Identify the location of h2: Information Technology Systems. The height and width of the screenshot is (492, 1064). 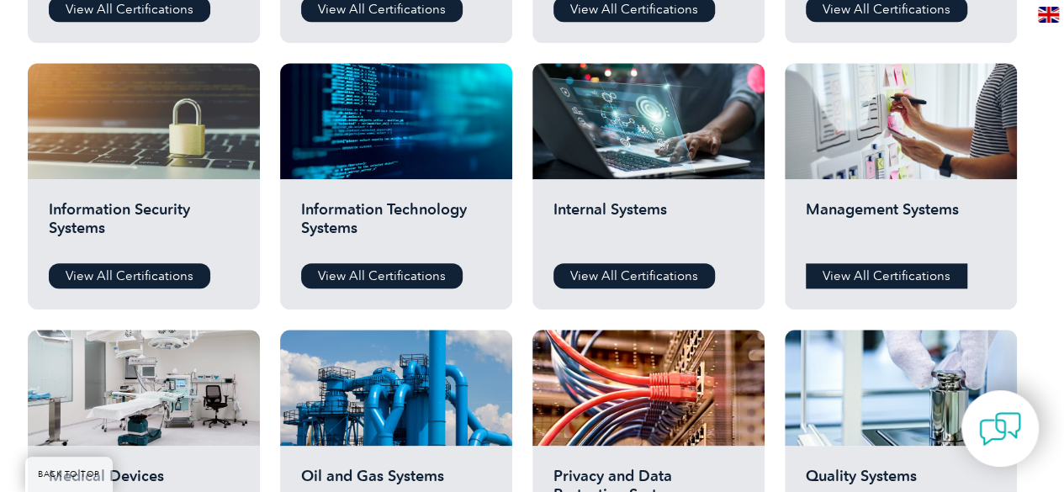
(396, 226).